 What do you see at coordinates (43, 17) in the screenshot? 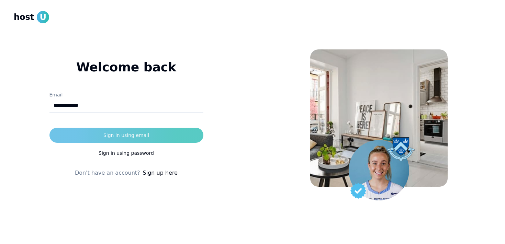
I see `span: U` at bounding box center [43, 17].